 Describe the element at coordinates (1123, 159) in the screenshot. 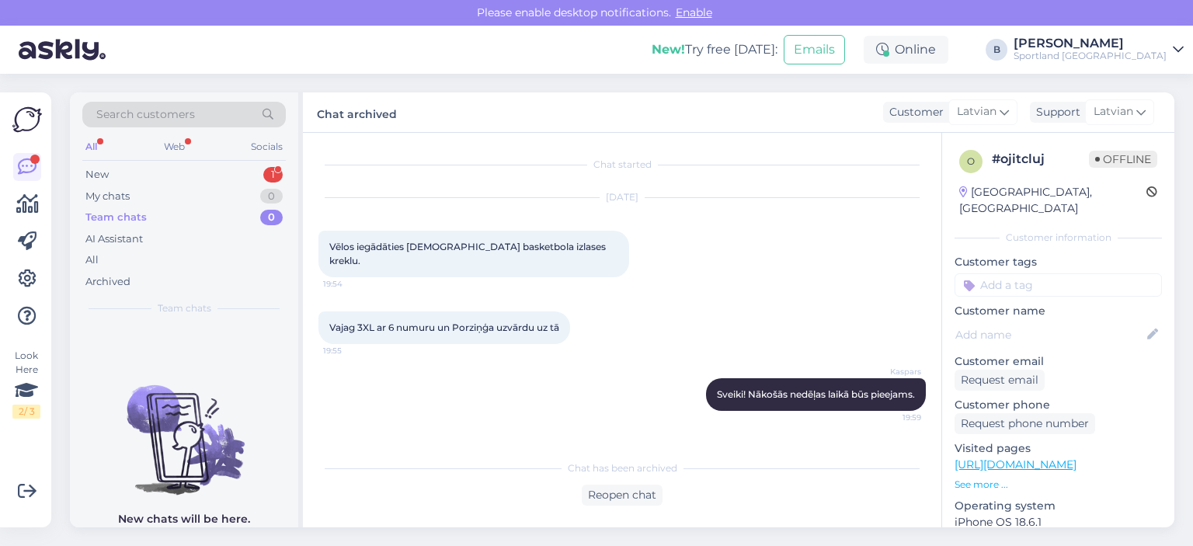

I see `span: Offline` at that location.